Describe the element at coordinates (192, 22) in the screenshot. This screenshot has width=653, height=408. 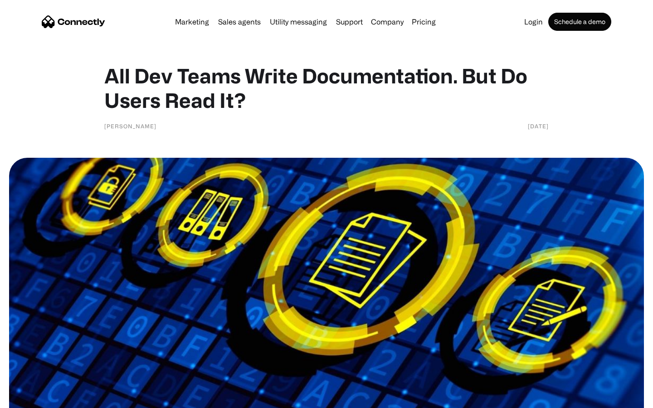
I see `a: Marketing` at that location.